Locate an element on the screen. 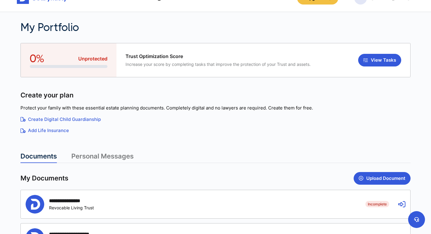 The image size is (431, 234). button: View Tasks is located at coordinates (380, 60).